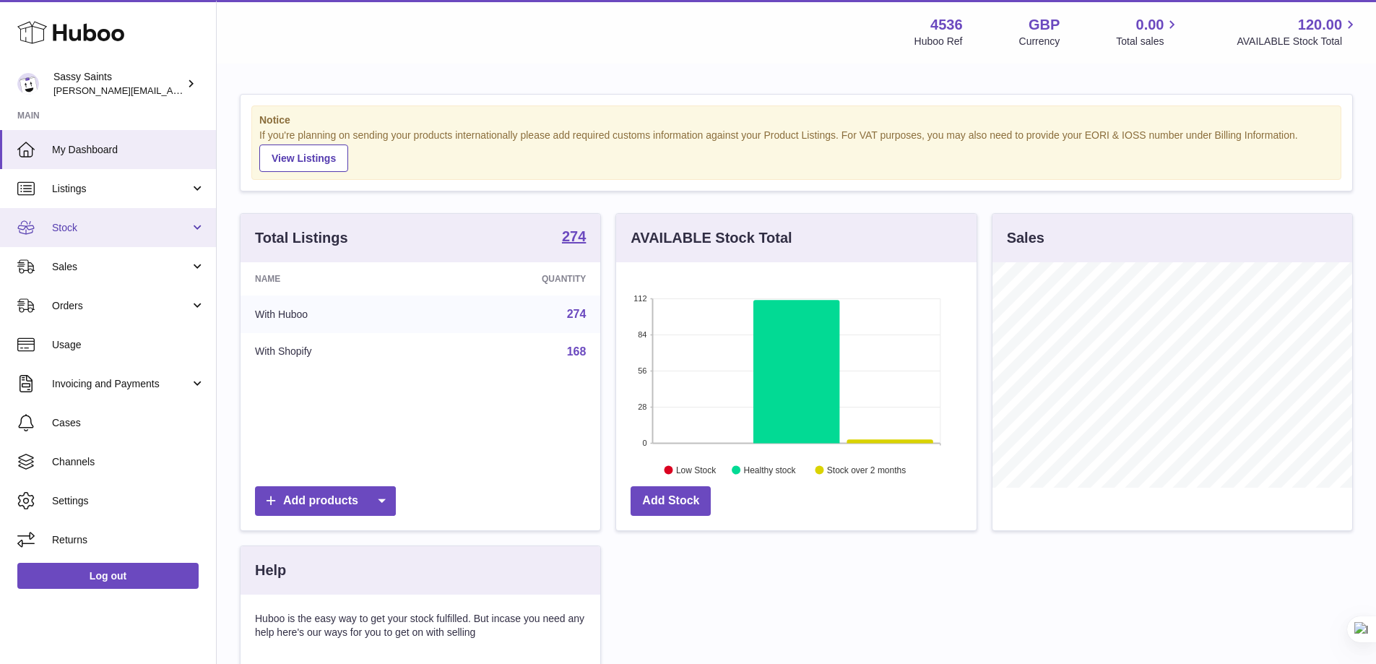 The width and height of the screenshot is (1376, 664). What do you see at coordinates (1025, 238) in the screenshot?
I see `h3: Sales` at bounding box center [1025, 238].